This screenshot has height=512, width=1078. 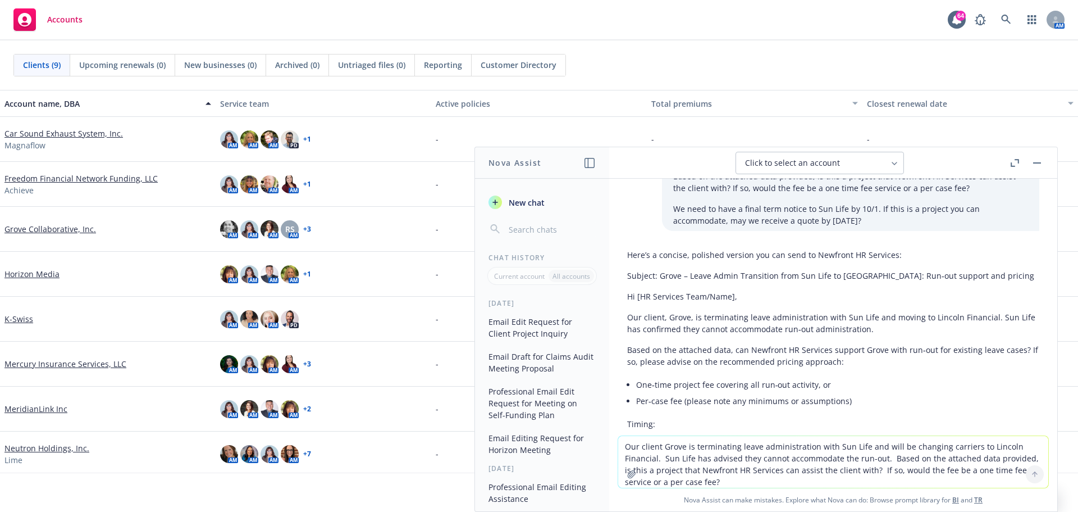 I want to click on button: Professional Email Editing Assistance, so click(x=542, y=493).